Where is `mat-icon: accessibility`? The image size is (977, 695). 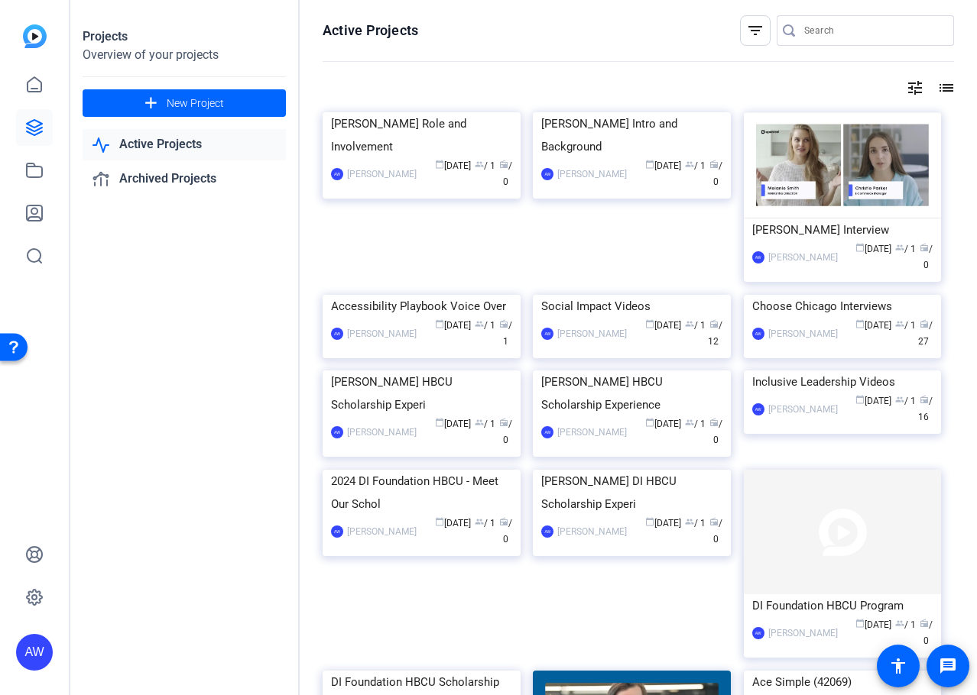
mat-icon: accessibility is located at coordinates (898, 666).